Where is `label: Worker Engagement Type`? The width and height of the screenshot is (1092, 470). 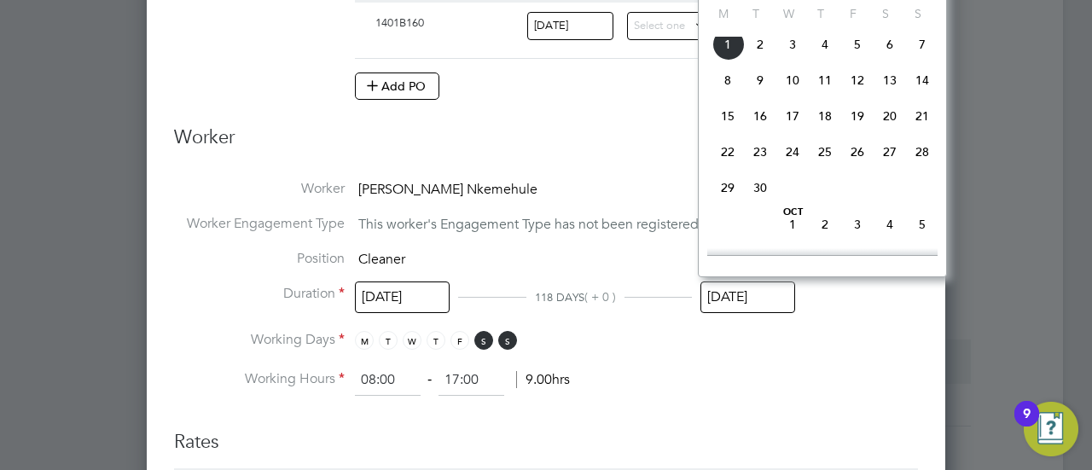
label: Worker Engagement Type is located at coordinates (259, 224).